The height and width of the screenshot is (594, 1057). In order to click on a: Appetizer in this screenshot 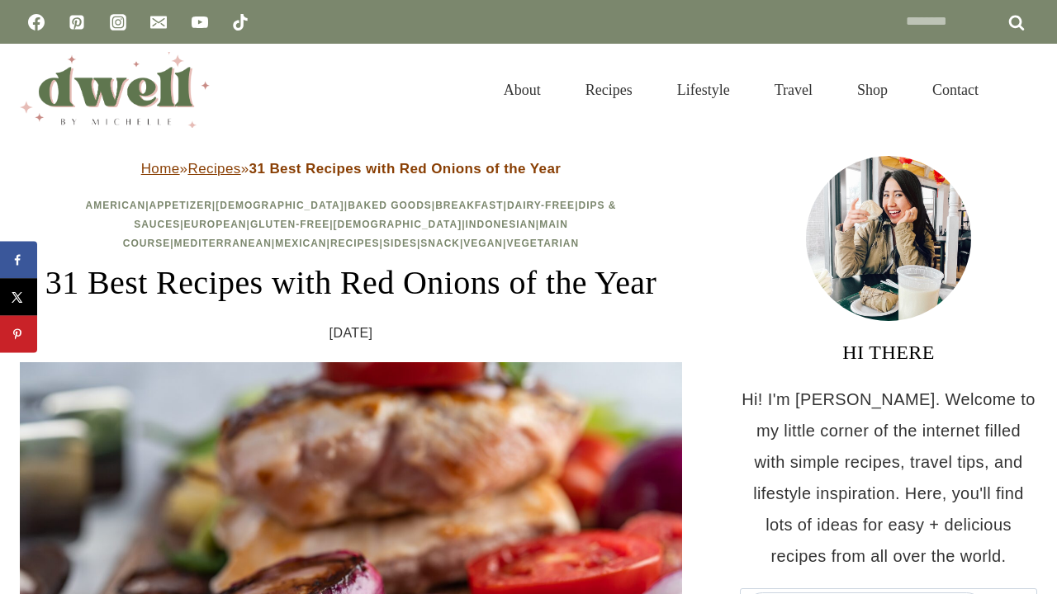, I will do `click(181, 206)`.